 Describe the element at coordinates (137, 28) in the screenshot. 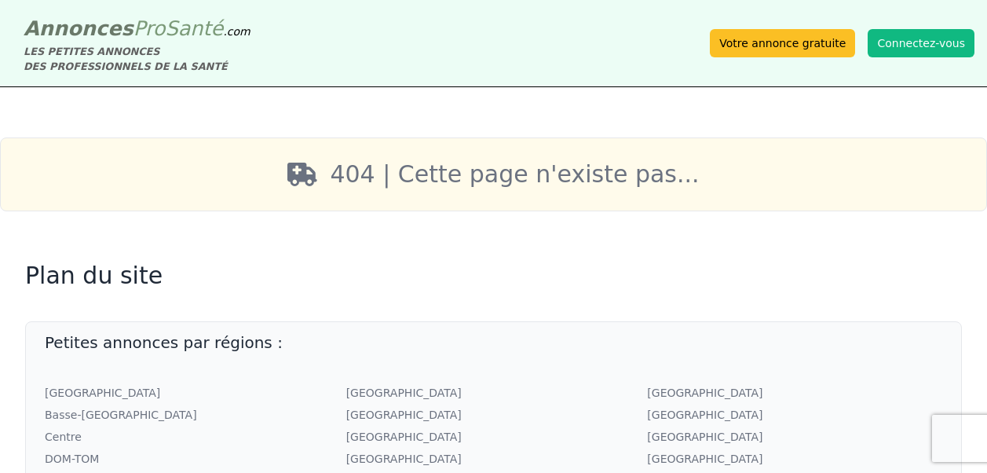

I see `a: AnnoncesProSanté.com` at that location.